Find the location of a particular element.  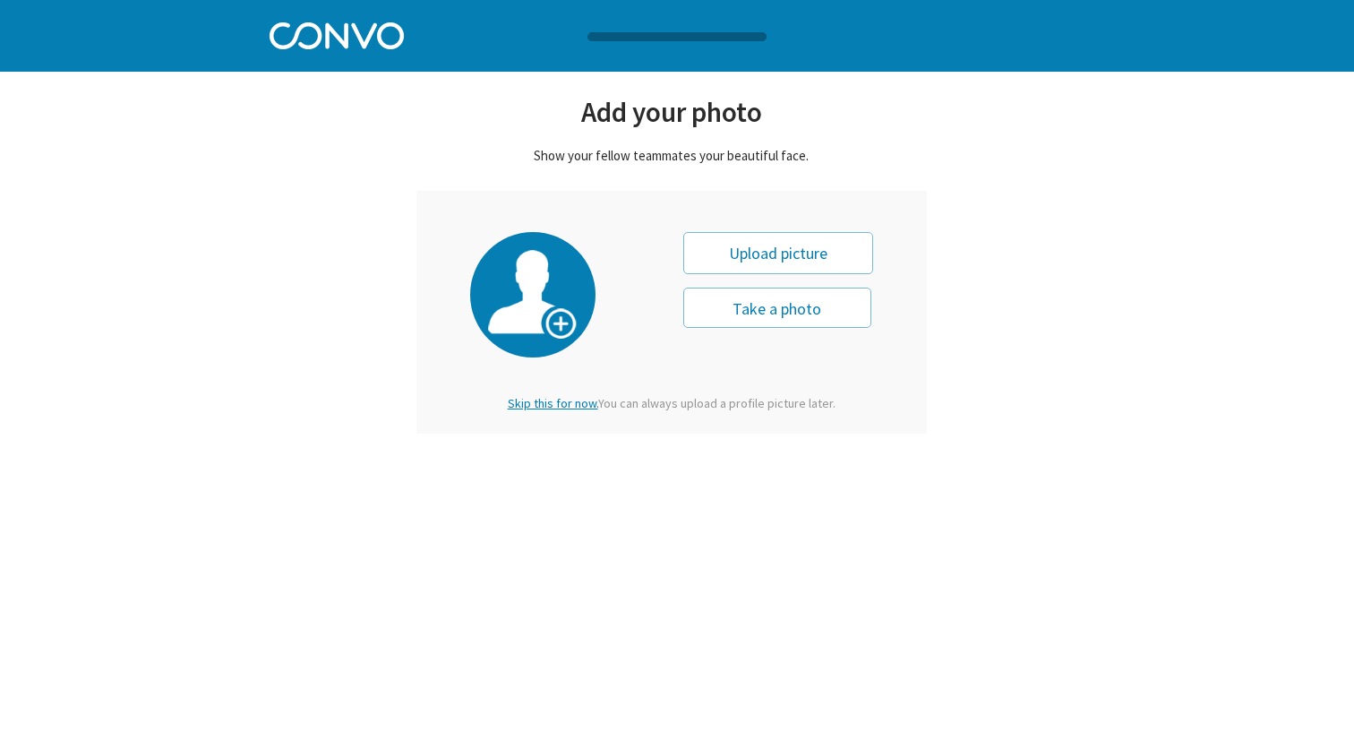

div: Show your fellow teammates your beautiful face. is located at coordinates (672, 155).